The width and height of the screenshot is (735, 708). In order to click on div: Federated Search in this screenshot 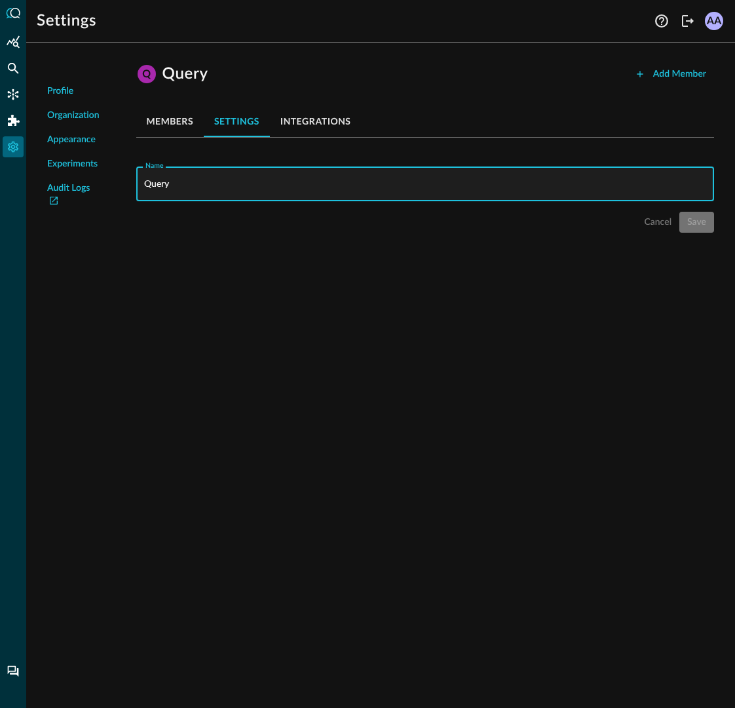, I will do `click(13, 68)`.